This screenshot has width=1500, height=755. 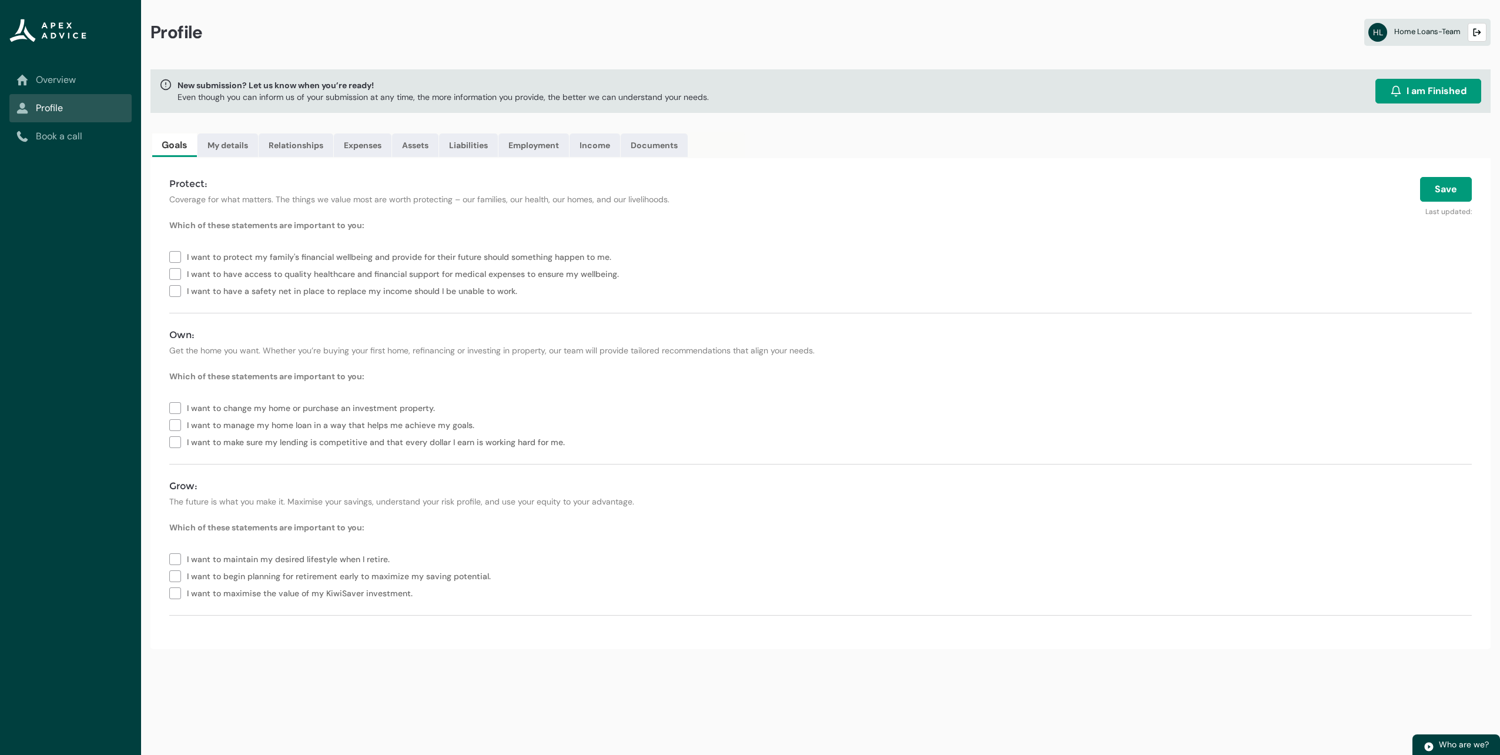 What do you see at coordinates (227, 145) in the screenshot?
I see `a: My details` at bounding box center [227, 145].